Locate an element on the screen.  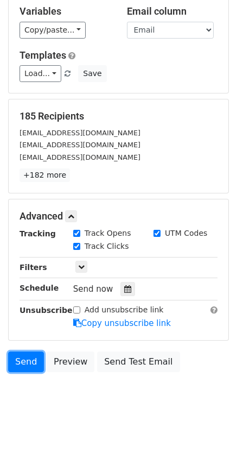
button: Save is located at coordinates (92, 73).